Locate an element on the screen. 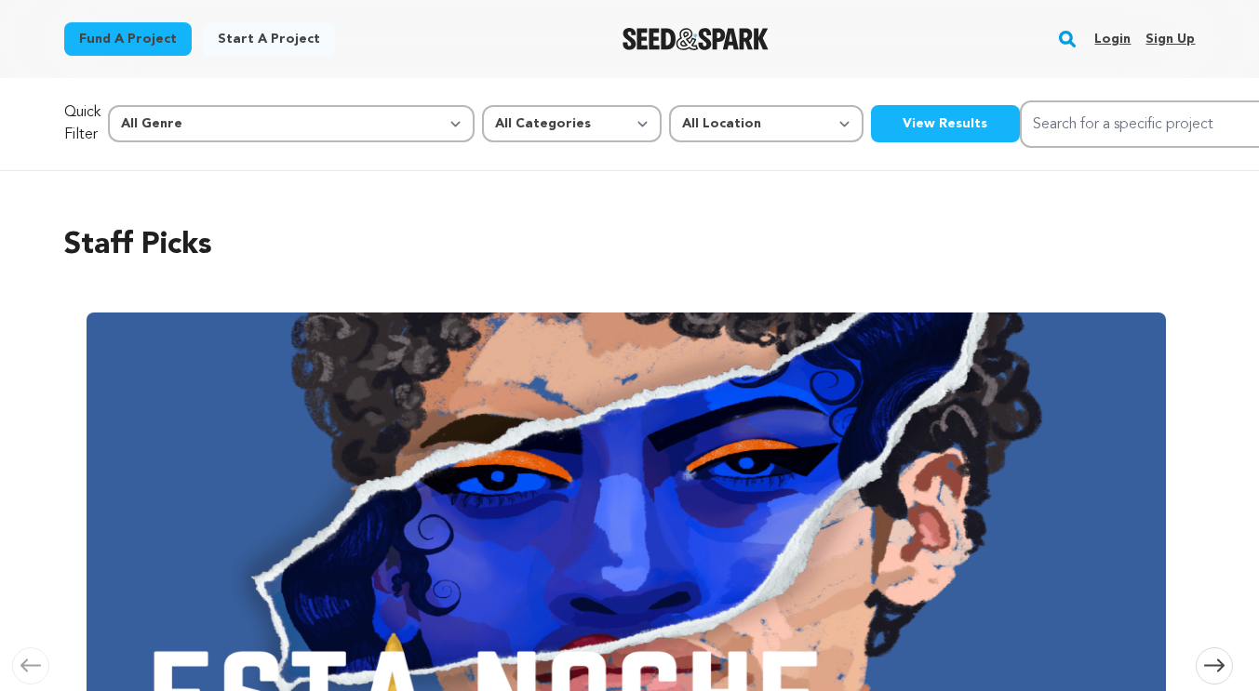  a: Start a project is located at coordinates (269, 39).